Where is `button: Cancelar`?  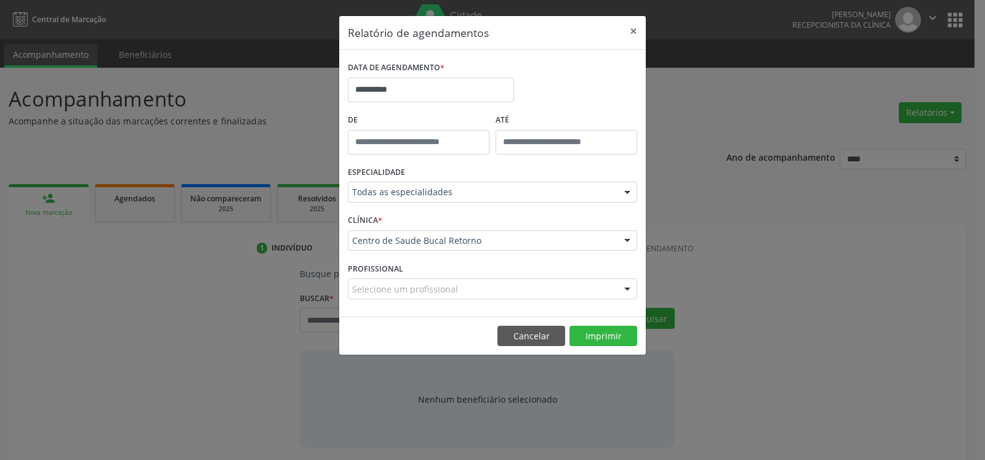 button: Cancelar is located at coordinates (531, 336).